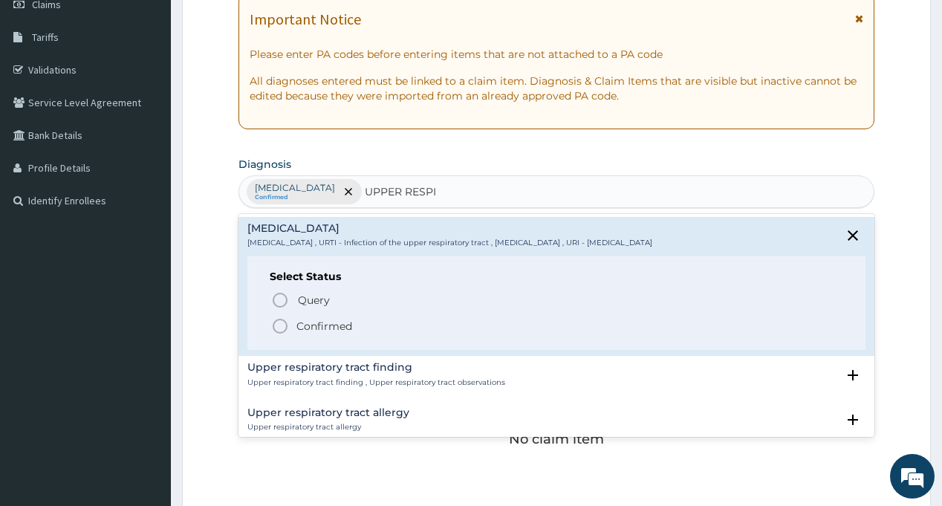 The height and width of the screenshot is (506, 942). What do you see at coordinates (264, 164) in the screenshot?
I see `label: Diagnosis` at bounding box center [264, 164].